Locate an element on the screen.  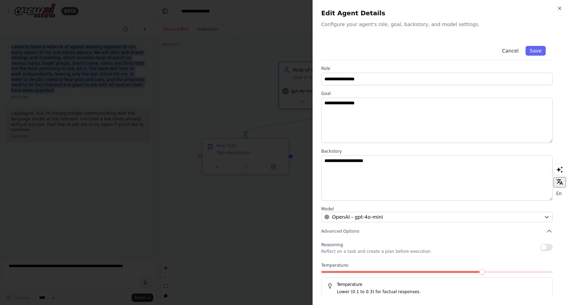
button: Save is located at coordinates (536, 51).